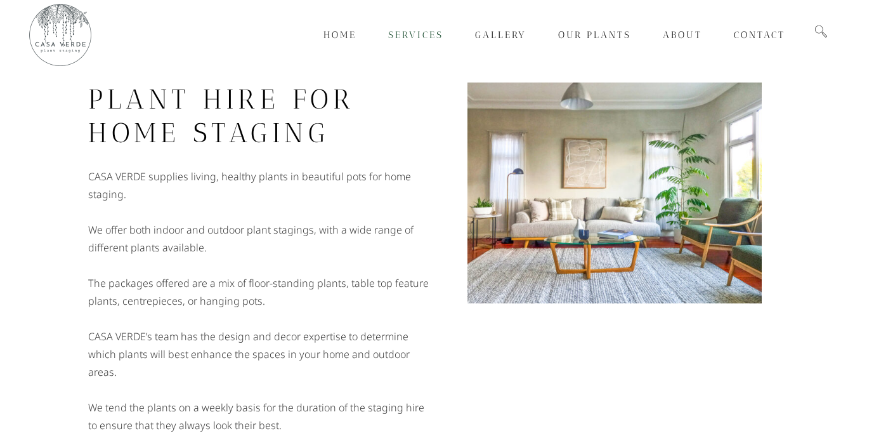 This screenshot has height=445, width=874. Describe the element at coordinates (416, 35) in the screenshot. I see `span: Services` at that location.